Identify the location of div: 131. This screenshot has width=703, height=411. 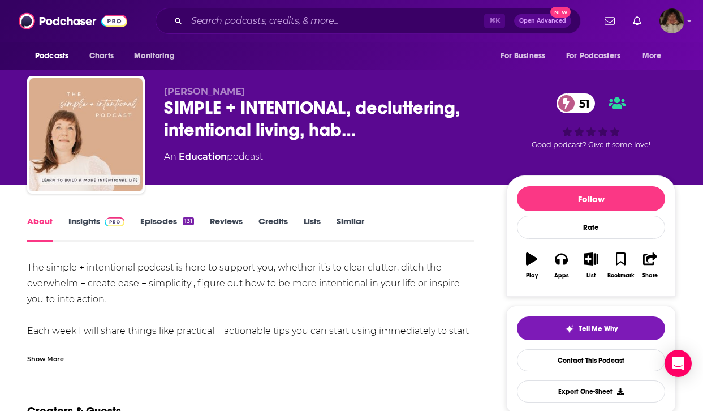
(188, 221).